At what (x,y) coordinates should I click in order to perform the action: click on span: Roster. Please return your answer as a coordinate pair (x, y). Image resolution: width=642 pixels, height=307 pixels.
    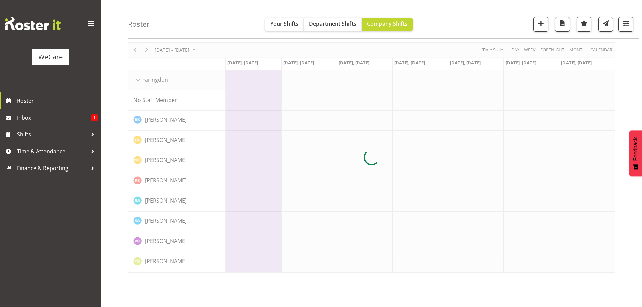
    Looking at the image, I should click on (57, 101).